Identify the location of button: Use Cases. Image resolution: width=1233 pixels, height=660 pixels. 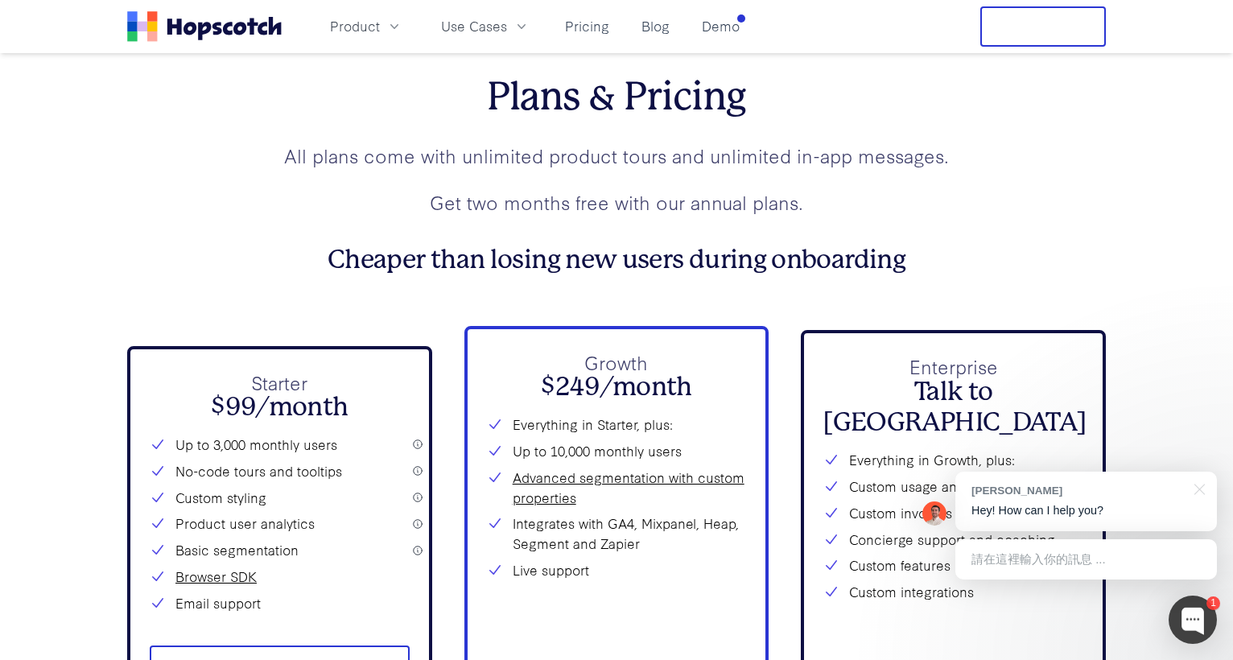
(485, 26).